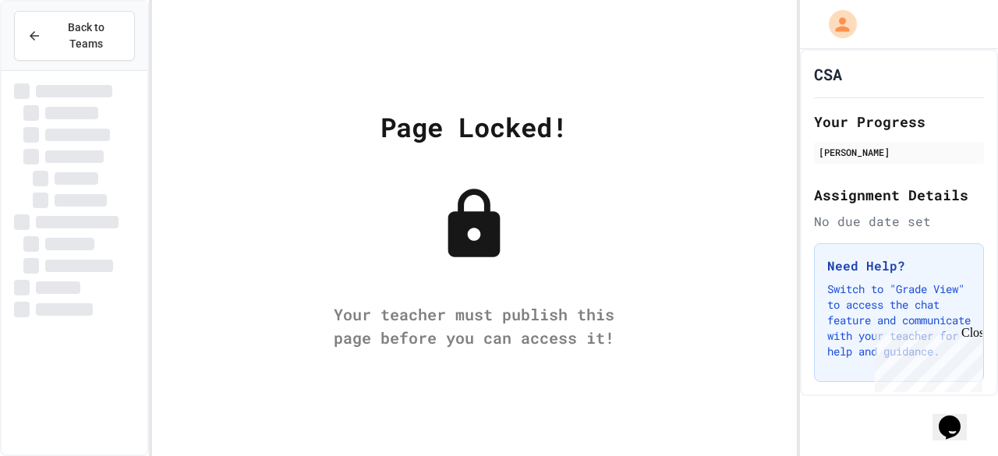 The width and height of the screenshot is (998, 456). Describe the element at coordinates (74, 36) in the screenshot. I see `button: Back to Teams` at that location.